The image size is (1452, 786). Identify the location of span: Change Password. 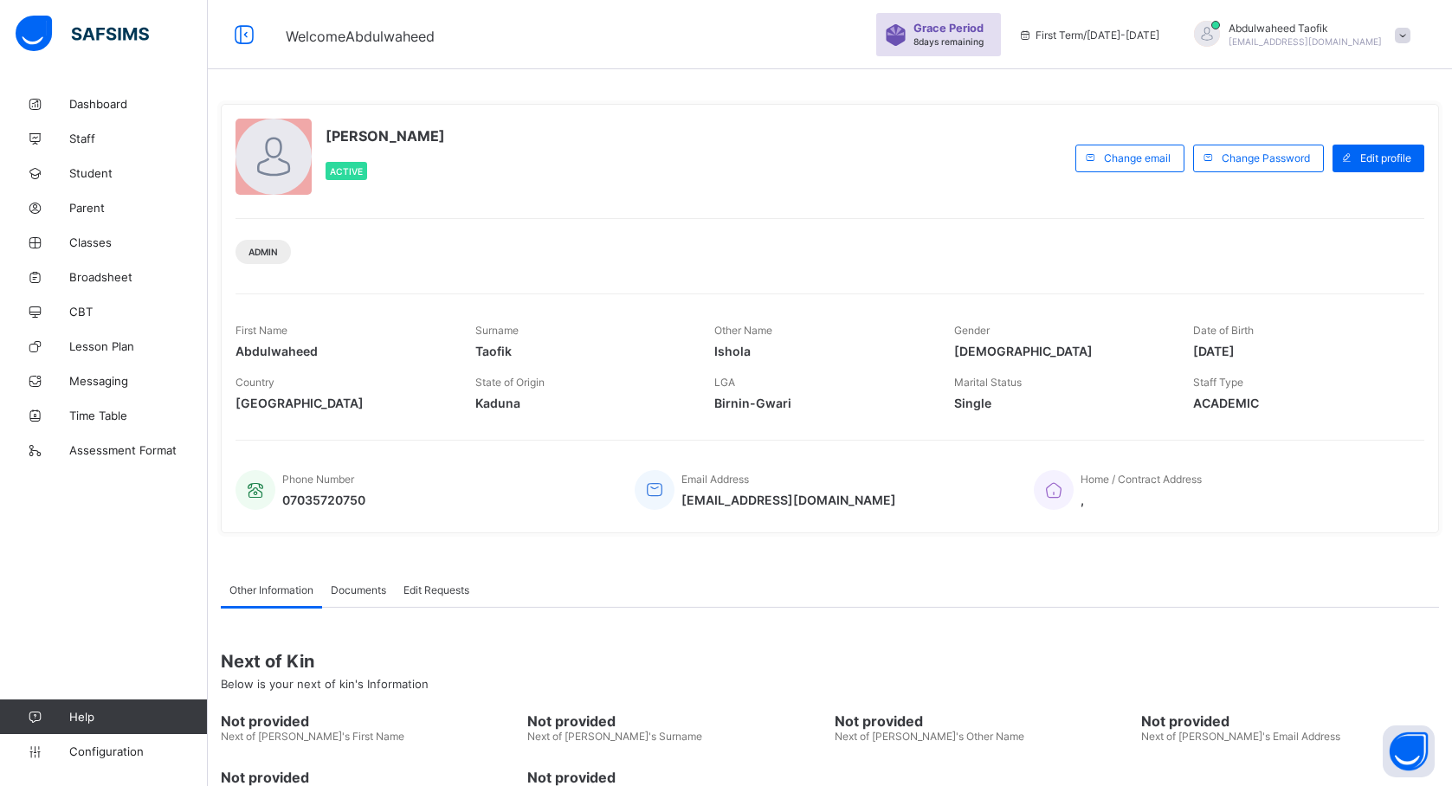
(1266, 158).